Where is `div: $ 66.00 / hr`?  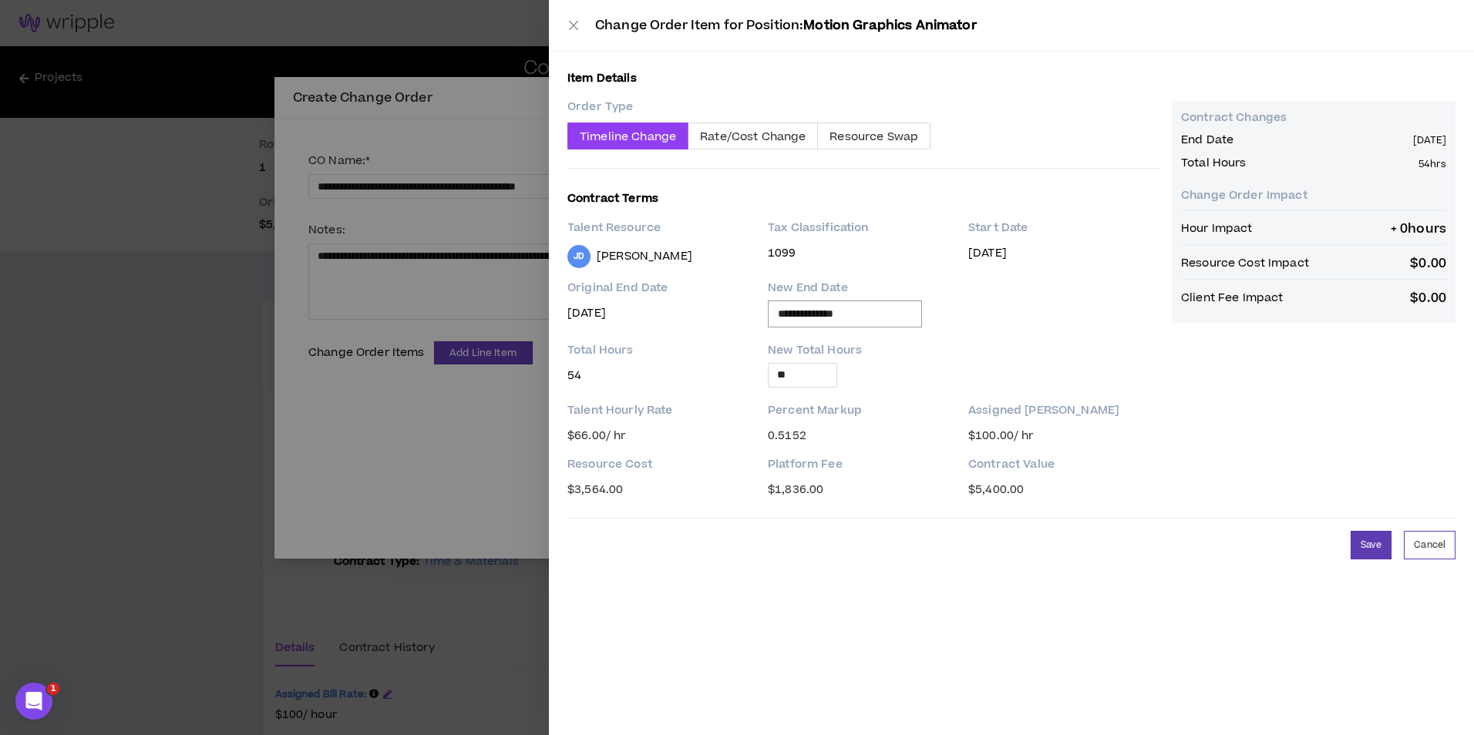 div: $ 66.00 / hr is located at coordinates (596, 434).